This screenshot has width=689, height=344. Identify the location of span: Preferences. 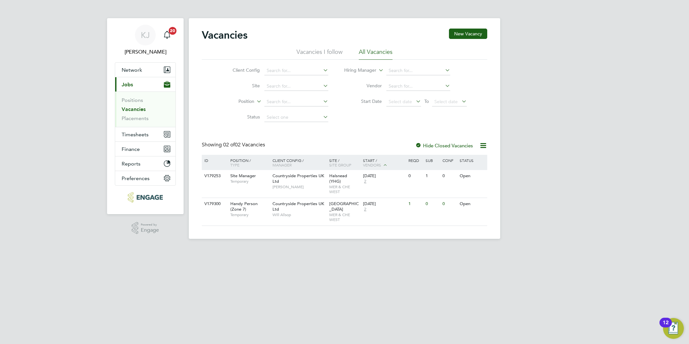
(136, 178).